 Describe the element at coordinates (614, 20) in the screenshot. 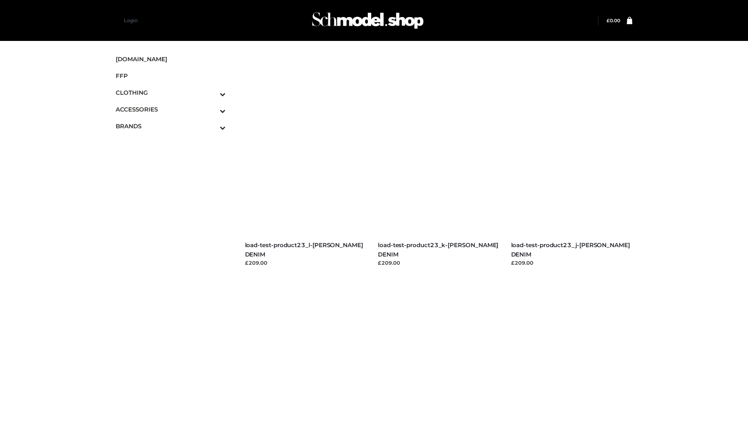

I see `a: £0.00` at that location.